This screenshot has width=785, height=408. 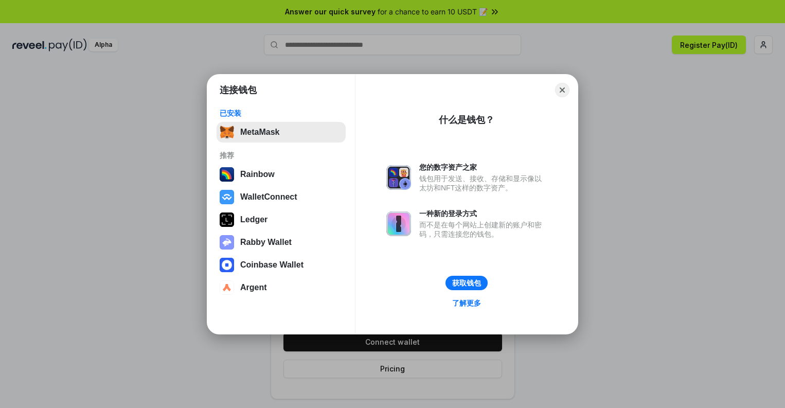 What do you see at coordinates (562, 90) in the screenshot?
I see `button: Close` at bounding box center [562, 90].